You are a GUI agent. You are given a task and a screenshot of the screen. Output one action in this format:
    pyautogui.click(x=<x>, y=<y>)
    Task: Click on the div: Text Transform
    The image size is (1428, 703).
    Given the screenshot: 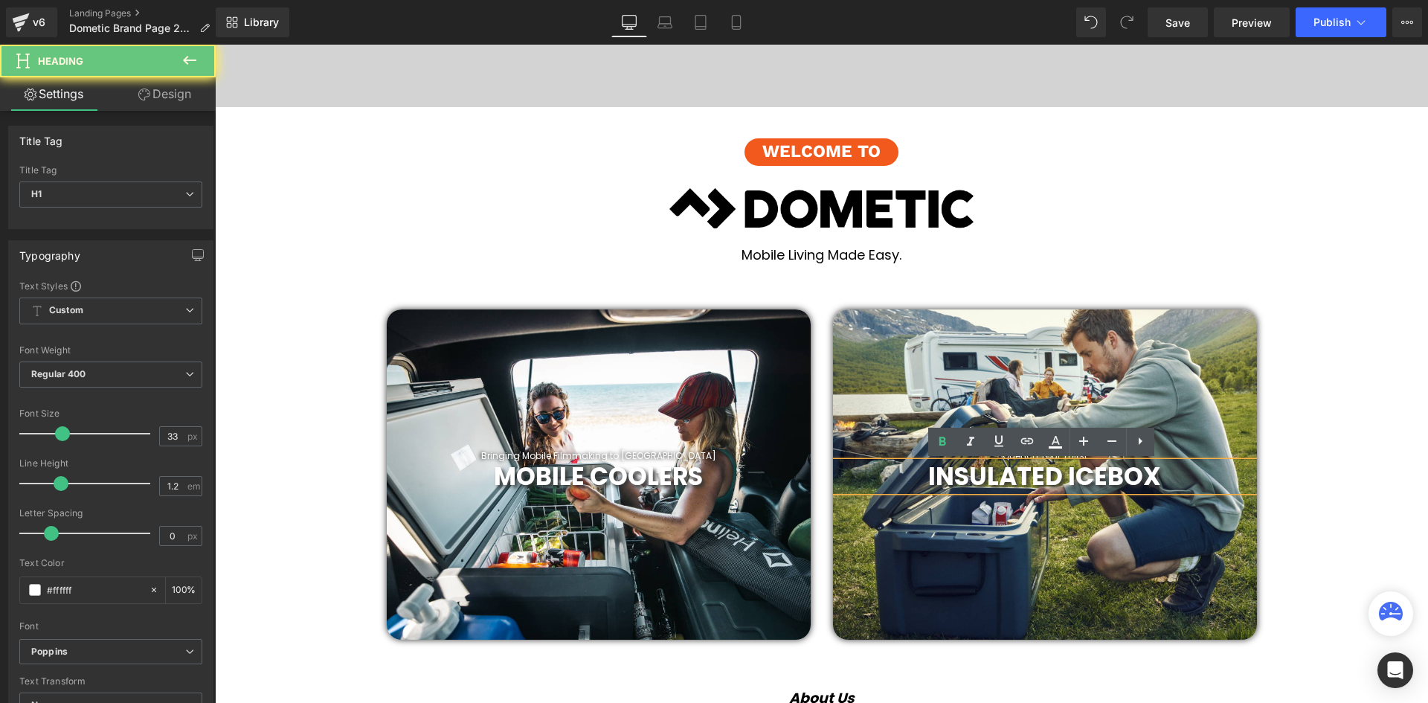 What is the action you would take?
    pyautogui.click(x=111, y=681)
    